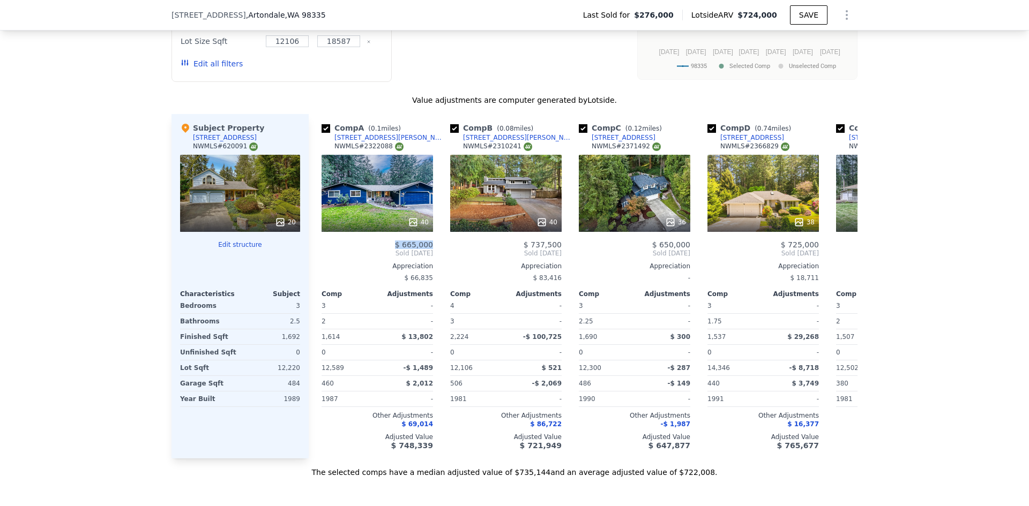  I want to click on span: -$ 149, so click(678, 384).